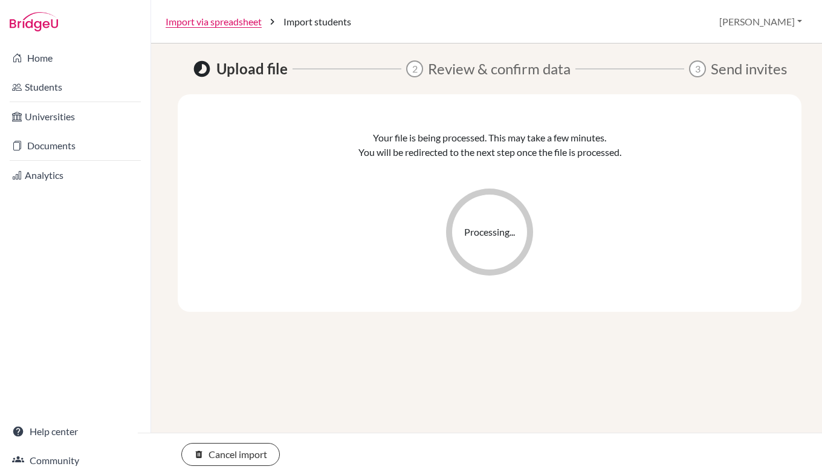  I want to click on i: chevron_right, so click(273, 22).